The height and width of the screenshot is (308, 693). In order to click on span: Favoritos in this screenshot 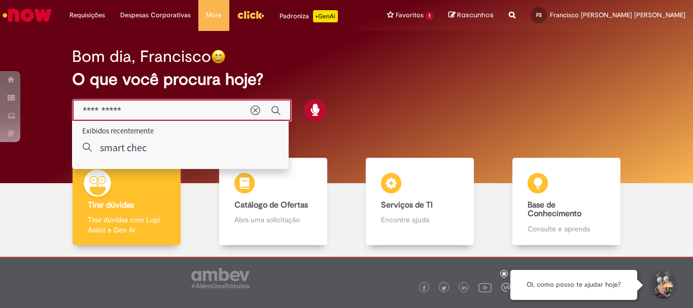, I will do `click(409, 15)`.